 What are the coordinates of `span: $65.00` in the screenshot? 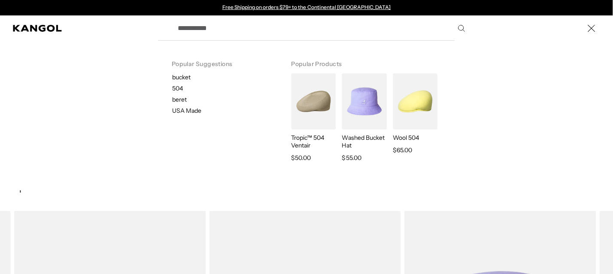 It's located at (402, 150).